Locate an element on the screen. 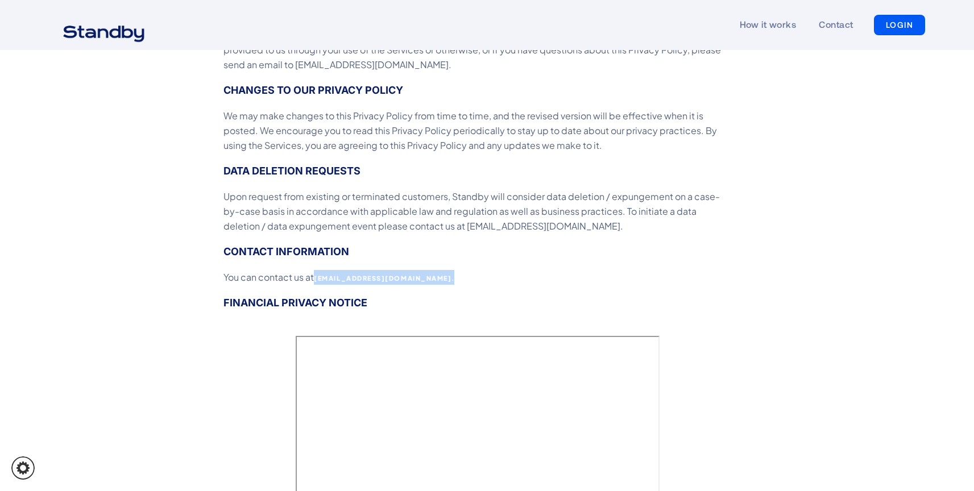  strong: FINANCIAL PRIVACY NOTICE is located at coordinates (295, 303).